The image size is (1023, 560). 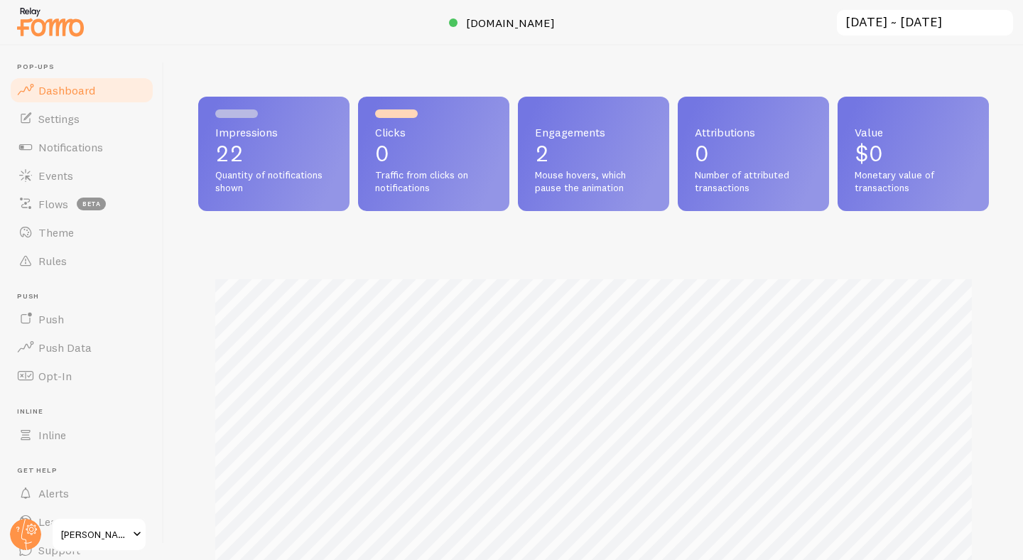 What do you see at coordinates (433, 132) in the screenshot?
I see `span: Clicks` at bounding box center [433, 132].